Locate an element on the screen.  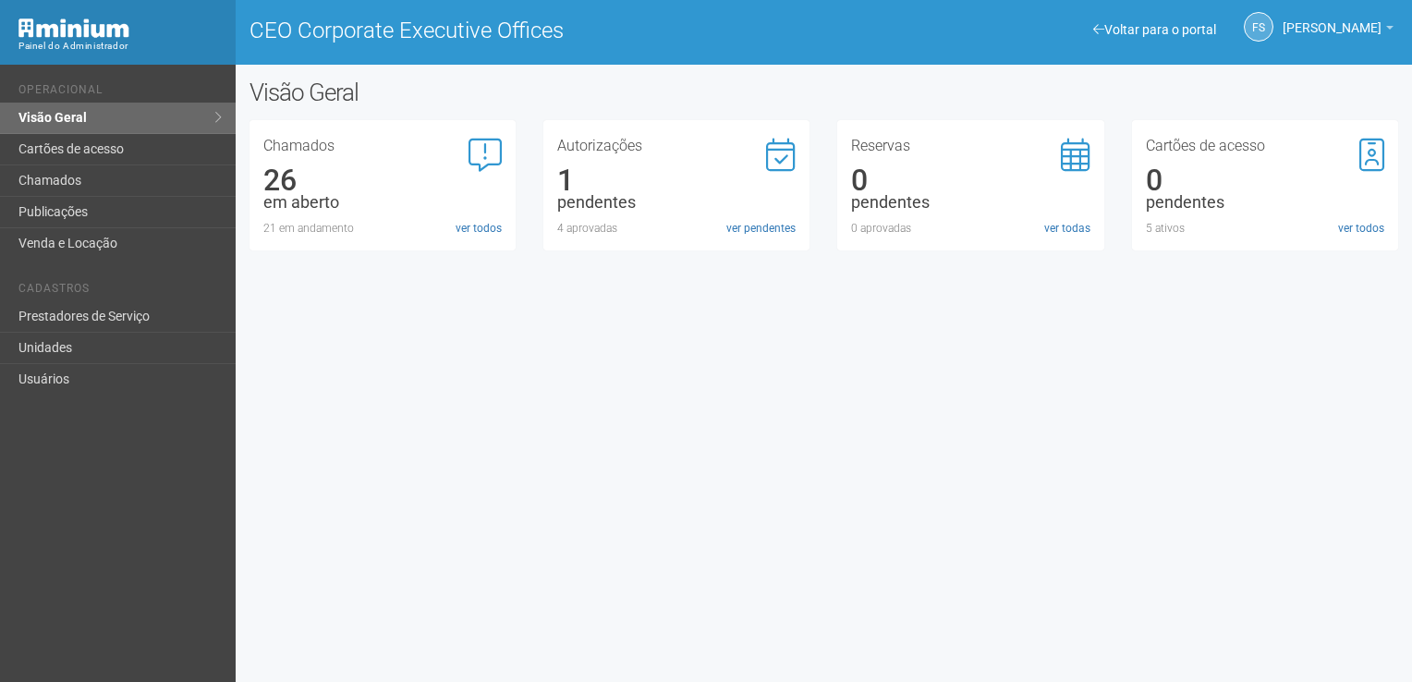
div: 21 em andamento is located at coordinates (383, 228).